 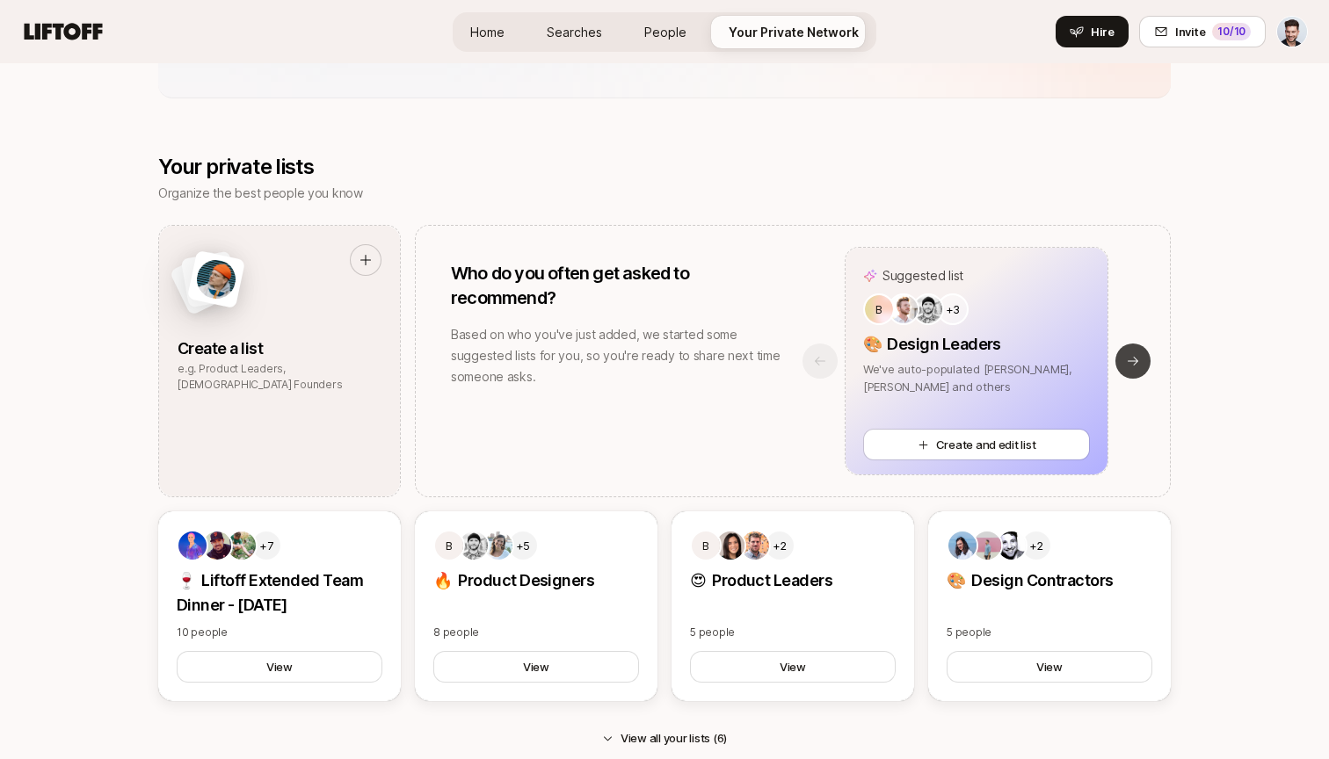 I want to click on img: 9852ed70_7e8c_49be_8dac_50d66fbc19c4.jpg, so click(x=755, y=546).